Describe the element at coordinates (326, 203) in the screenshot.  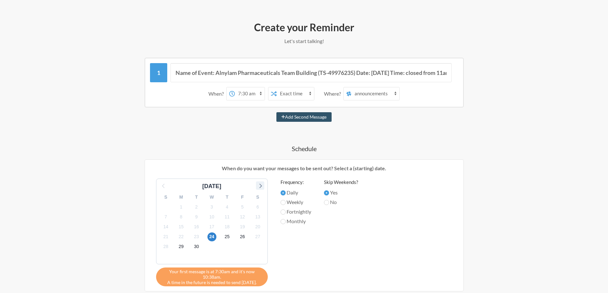
I see `input: No` at that location.